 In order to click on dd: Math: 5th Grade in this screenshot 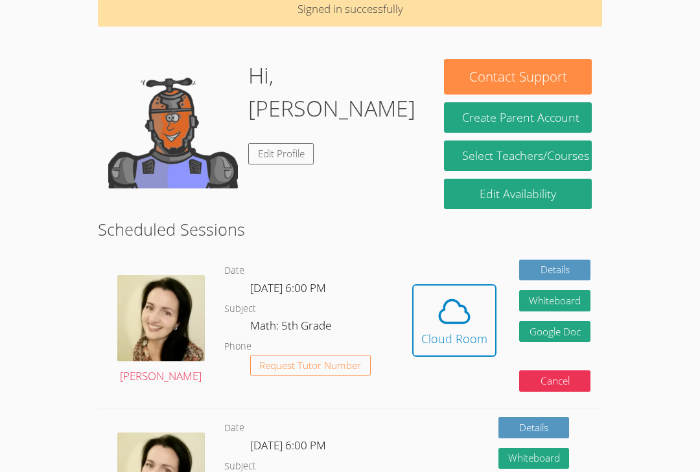, I will do `click(292, 329)`.